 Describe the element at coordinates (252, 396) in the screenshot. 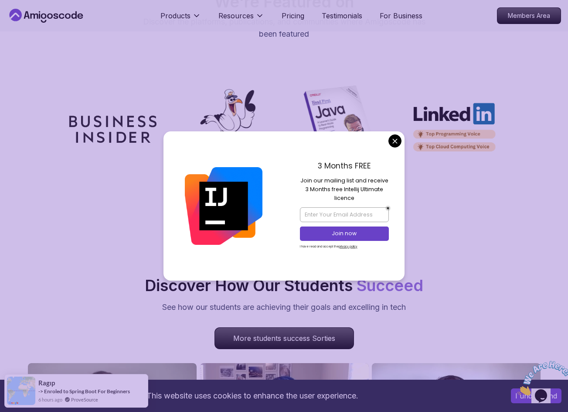

I see `div: This website uses cookies to enhance the user experience.` at that location.